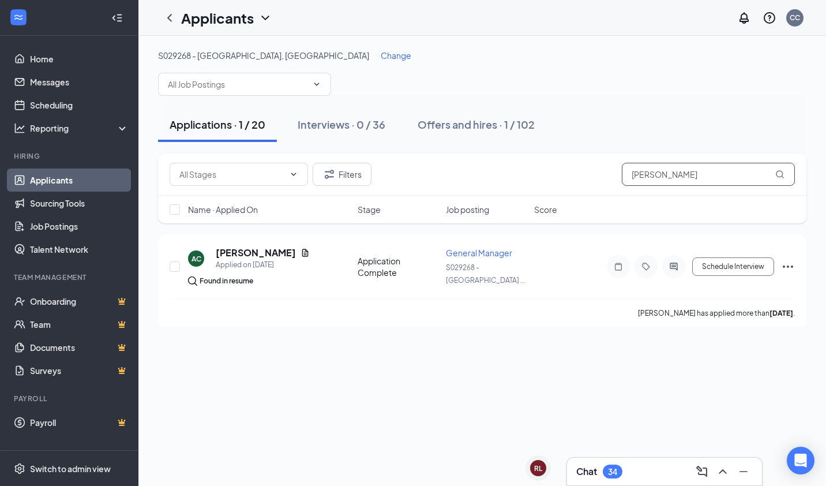 This screenshot has height=486, width=826. I want to click on svg: Note, so click(618, 267).